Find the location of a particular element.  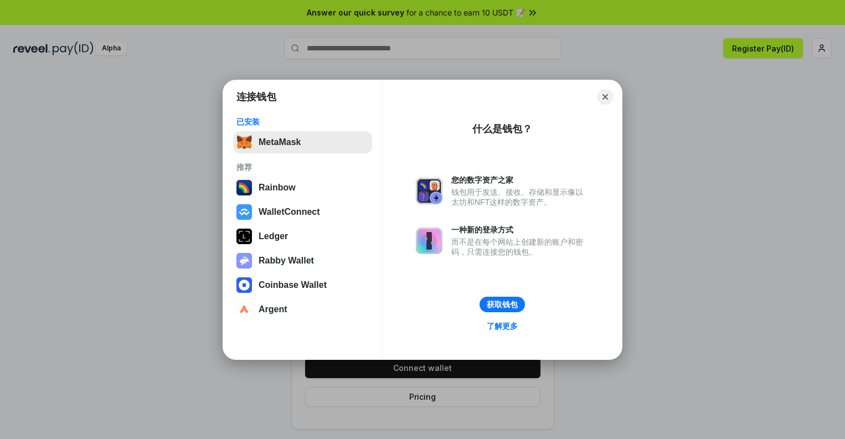

button: 获取钱包 is located at coordinates (502, 304).